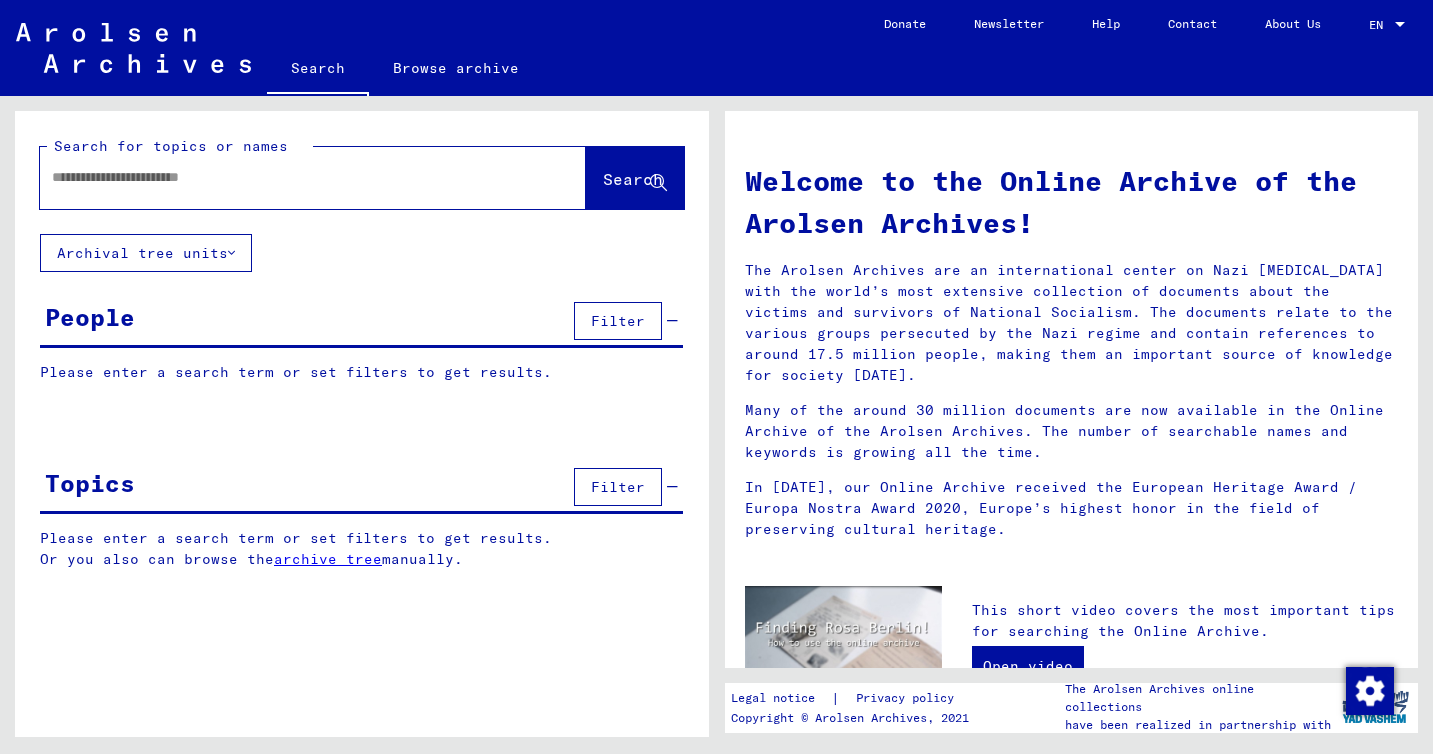 The width and height of the screenshot is (1433, 754). Describe the element at coordinates (1370, 691) in the screenshot. I see `img: Change consent` at that location.